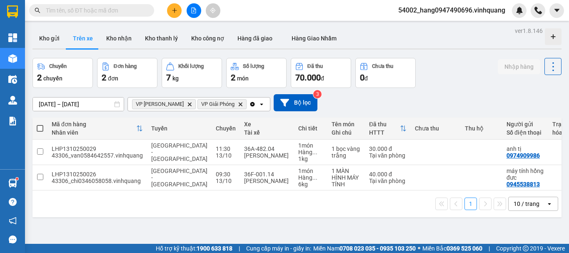 The image size is (569, 253). I want to click on div: 36F-001.14, so click(267, 174).